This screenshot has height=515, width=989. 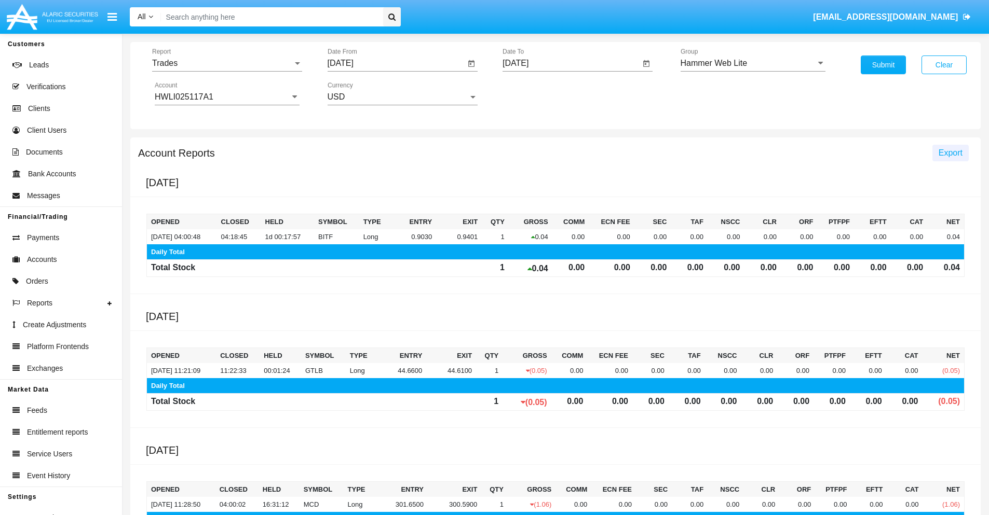 What do you see at coordinates (336, 97) in the screenshot?
I see `span: USD` at bounding box center [336, 97].